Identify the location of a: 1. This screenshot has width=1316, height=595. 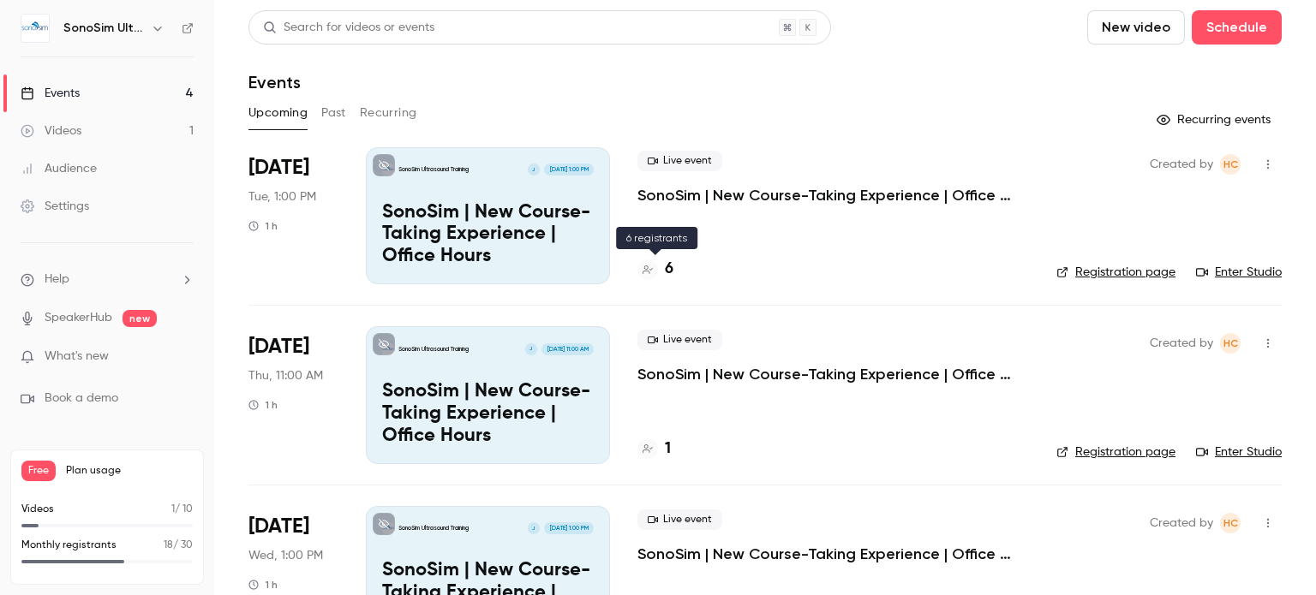
(654, 449).